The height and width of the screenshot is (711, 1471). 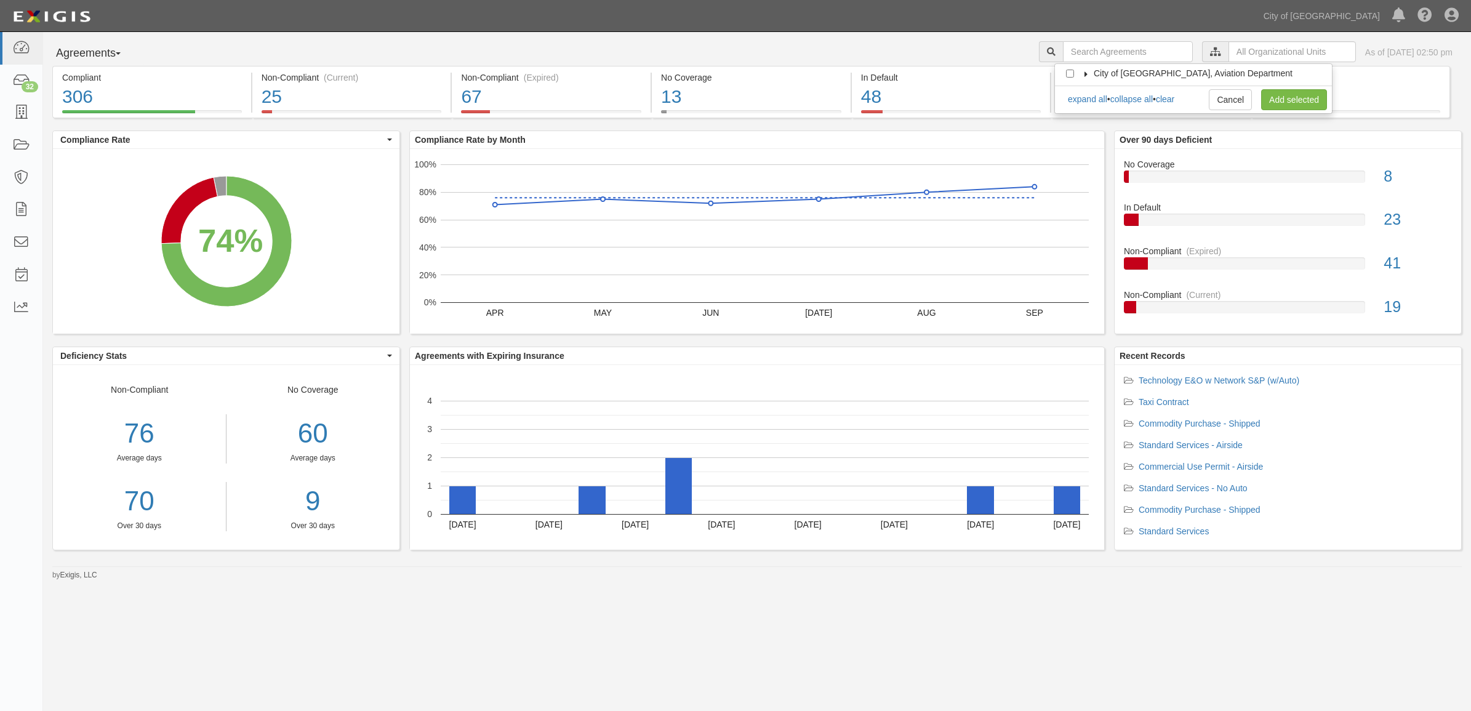 What do you see at coordinates (1190, 445) in the screenshot?
I see `a: Standard Services - Airside` at bounding box center [1190, 445].